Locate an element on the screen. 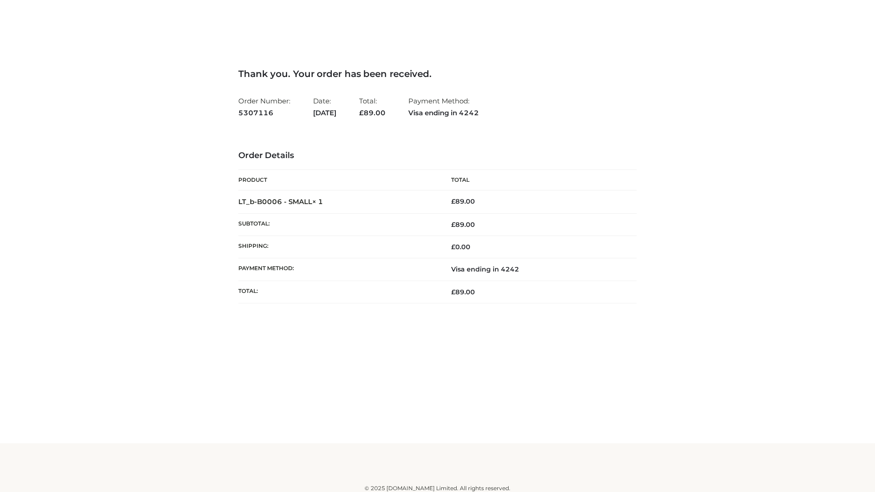 This screenshot has height=492, width=875. li: Order Number: is located at coordinates (264, 107).